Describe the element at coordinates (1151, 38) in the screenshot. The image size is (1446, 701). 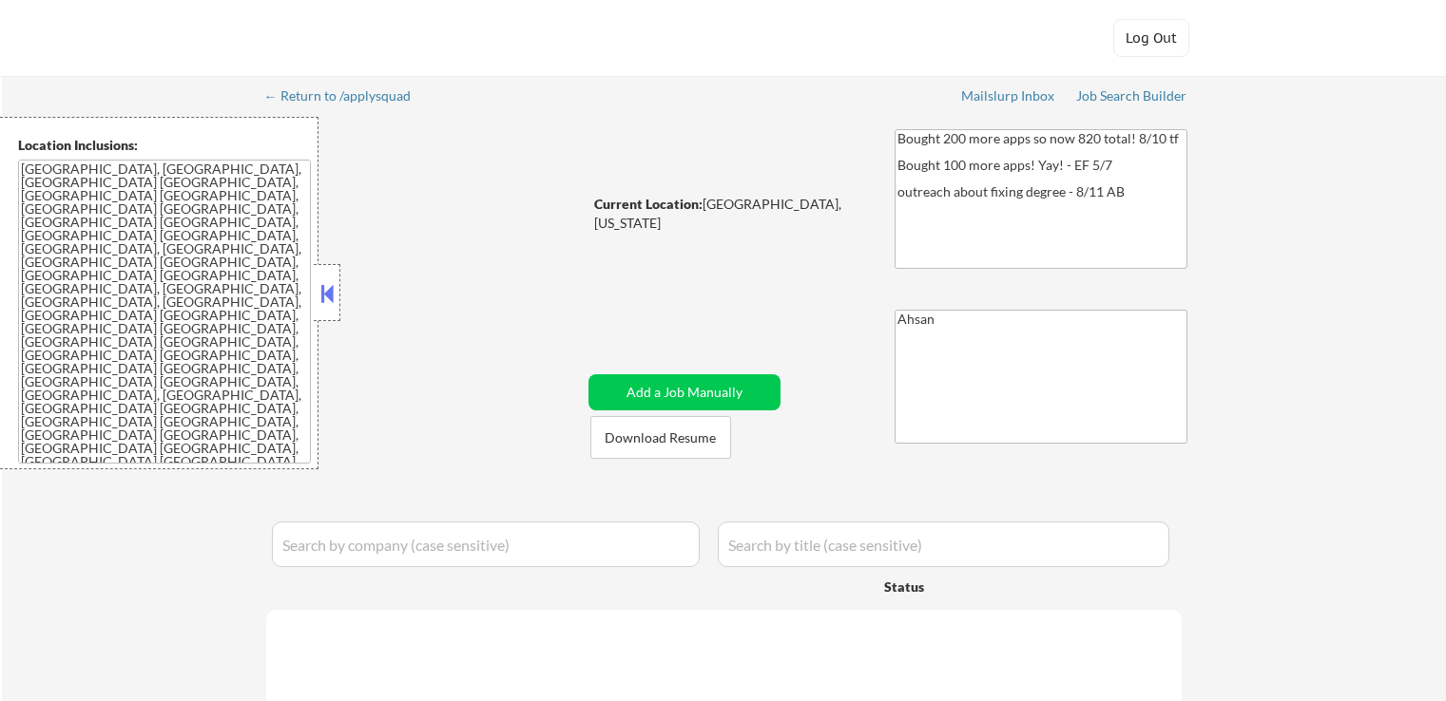
I see `button: Log Out` at that location.